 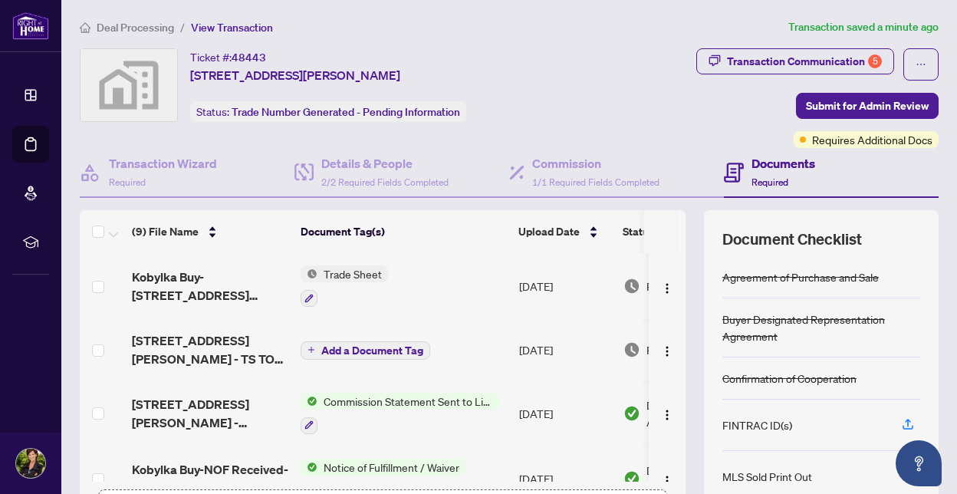 What do you see at coordinates (403, 232) in the screenshot?
I see `th: Document Tag(s)` at bounding box center [403, 232].